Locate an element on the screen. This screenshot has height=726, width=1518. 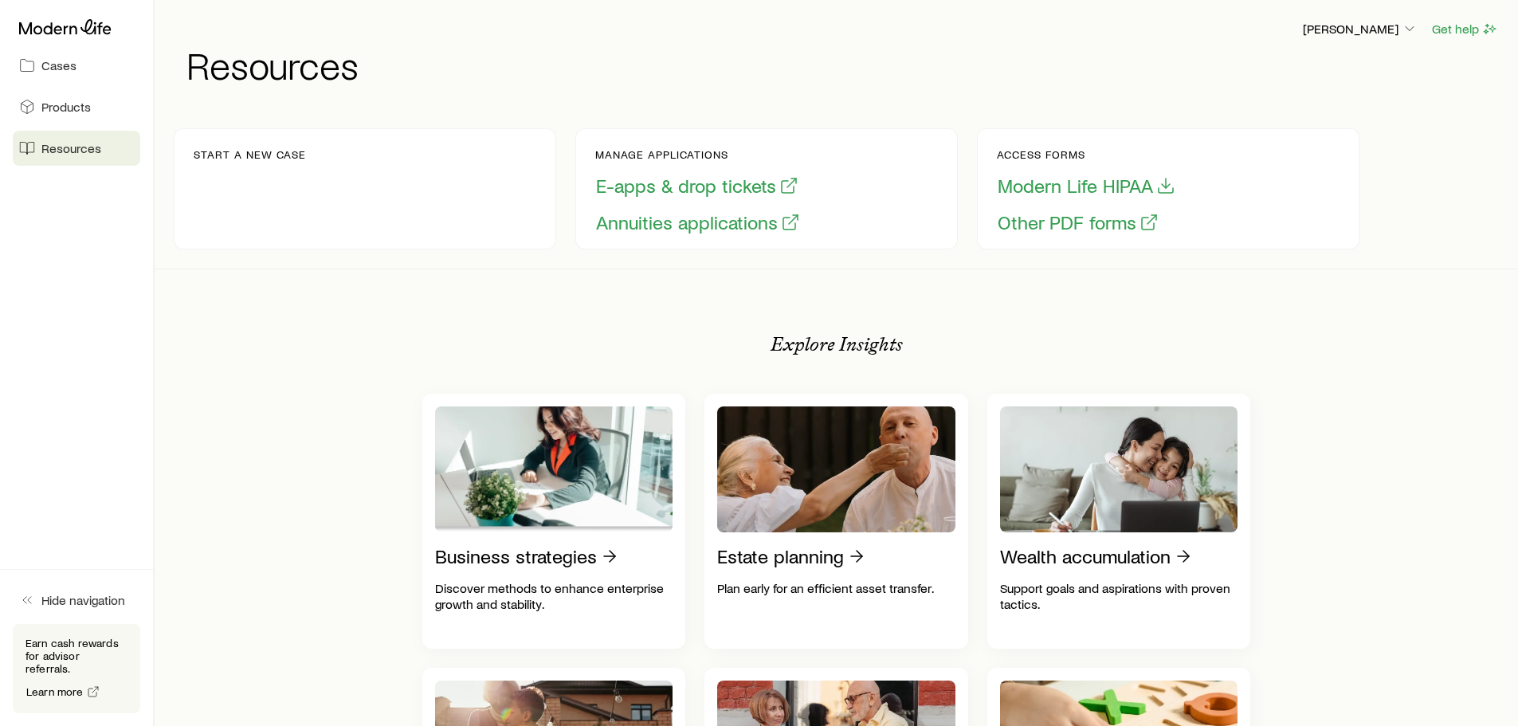
a: Cases is located at coordinates (77, 65).